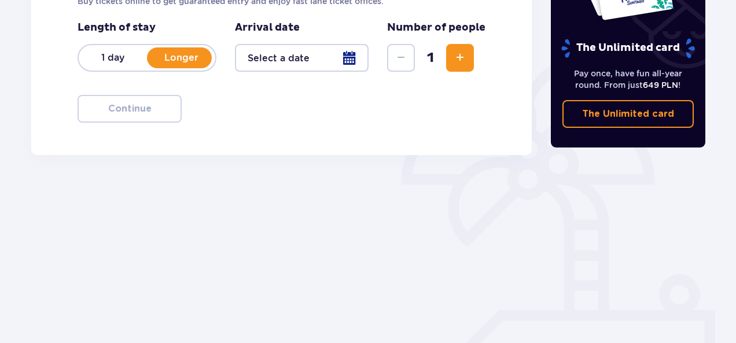 This screenshot has width=736, height=343. Describe the element at coordinates (113, 58) in the screenshot. I see `p: 1 day` at that location.